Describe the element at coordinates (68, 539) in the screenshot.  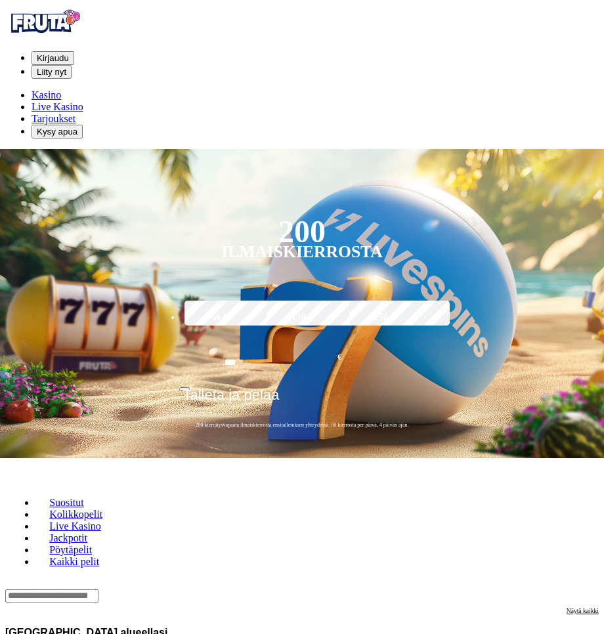
I see `a: Jackpotit` at that location.